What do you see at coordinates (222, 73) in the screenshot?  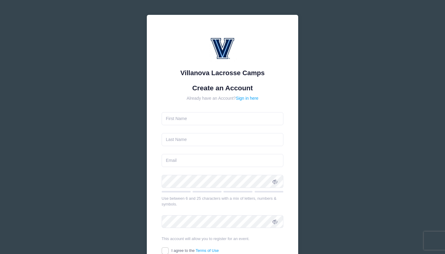 I see `div: Villanova Lacrosse Camps` at bounding box center [222, 73].